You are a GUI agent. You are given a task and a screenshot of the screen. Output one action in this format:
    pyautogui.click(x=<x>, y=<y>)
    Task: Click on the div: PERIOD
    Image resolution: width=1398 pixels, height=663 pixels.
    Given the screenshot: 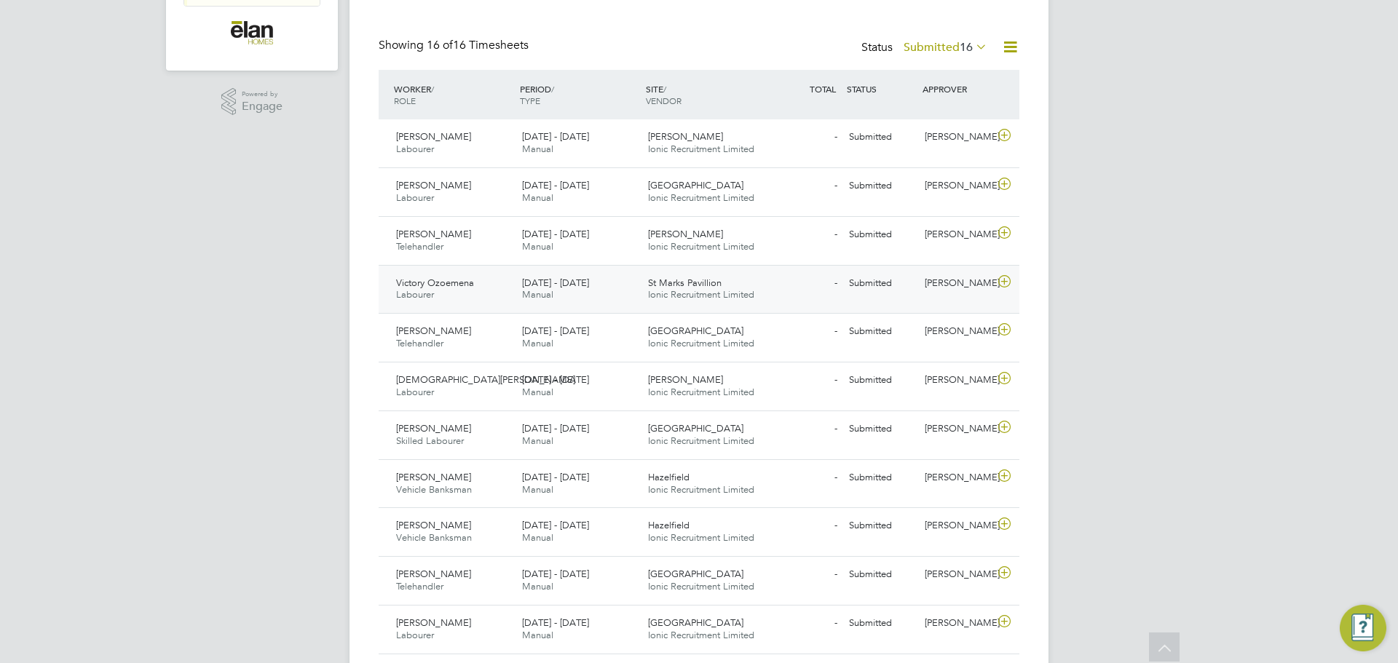 What is the action you would take?
    pyautogui.click(x=579, y=95)
    